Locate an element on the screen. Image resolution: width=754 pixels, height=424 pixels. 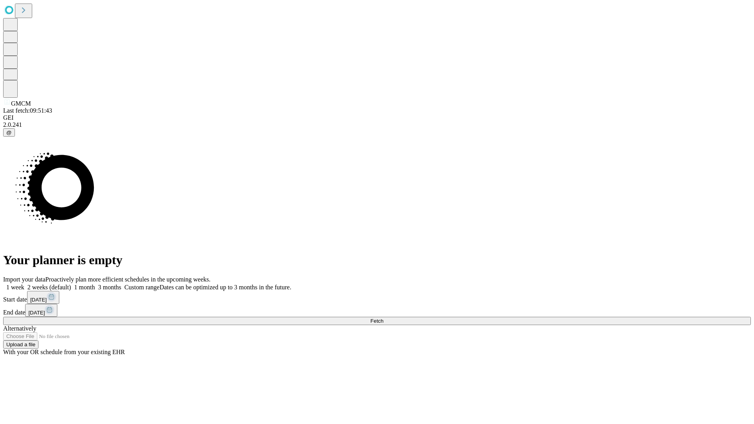
div: 2.0.241 is located at coordinates (377, 125).